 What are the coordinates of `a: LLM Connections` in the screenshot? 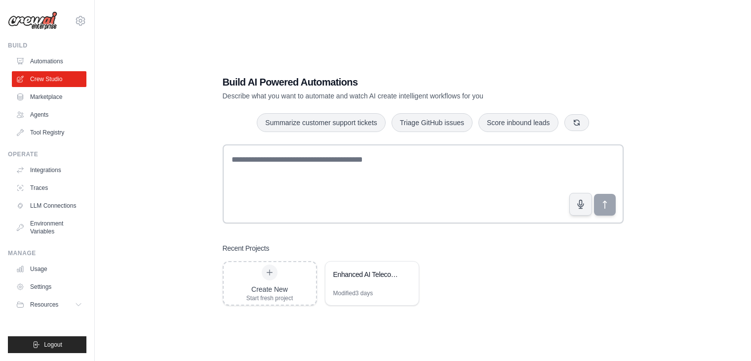 It's located at (49, 206).